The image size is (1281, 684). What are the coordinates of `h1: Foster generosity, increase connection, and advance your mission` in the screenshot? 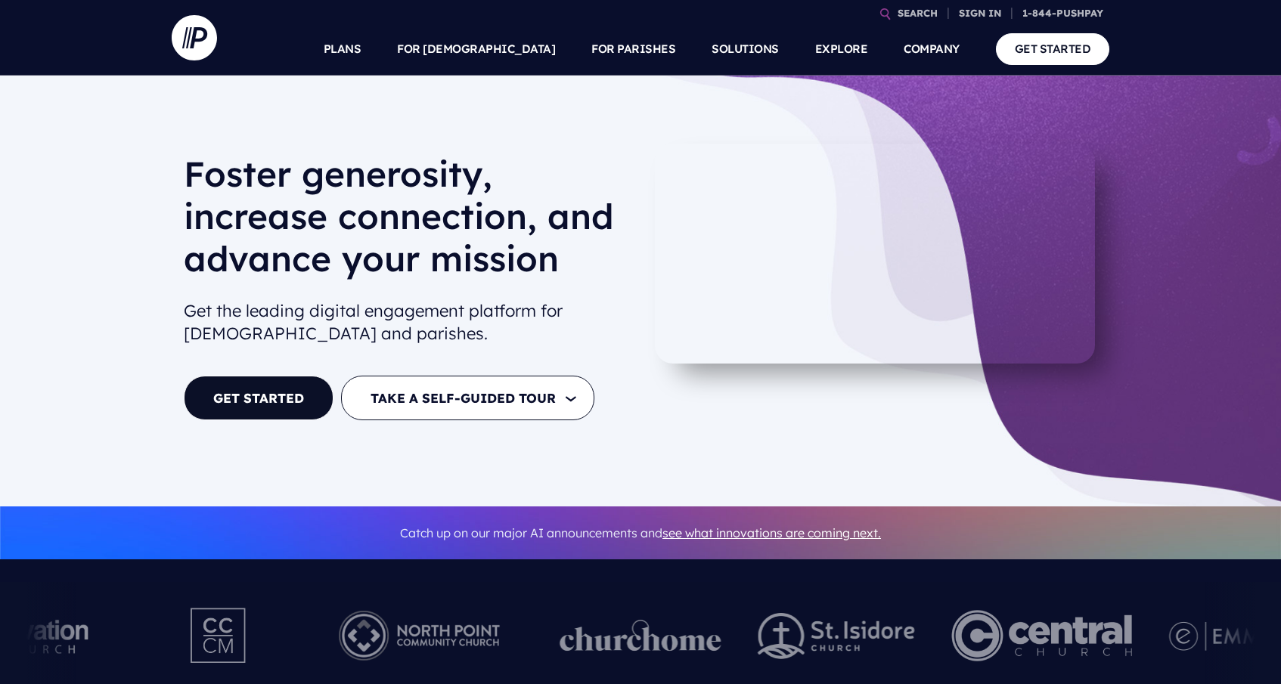 It's located at (406, 222).